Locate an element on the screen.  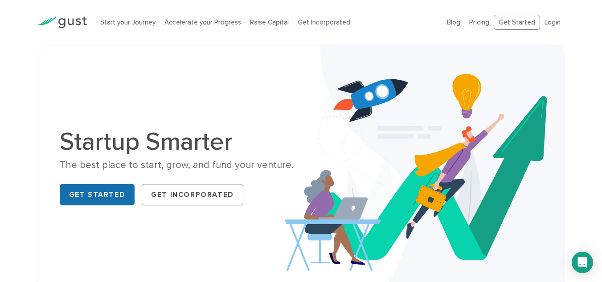
a: Pricing is located at coordinates (479, 22).